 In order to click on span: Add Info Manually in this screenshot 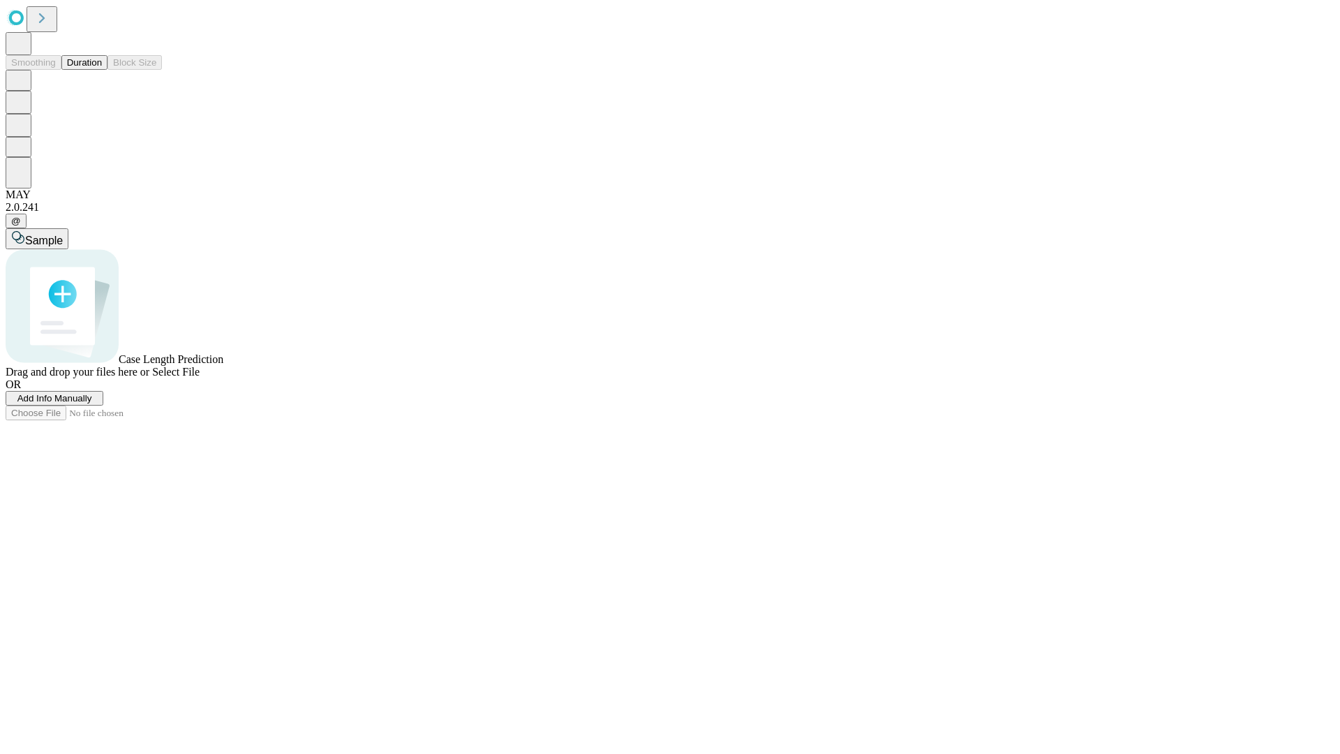, I will do `click(54, 398)`.